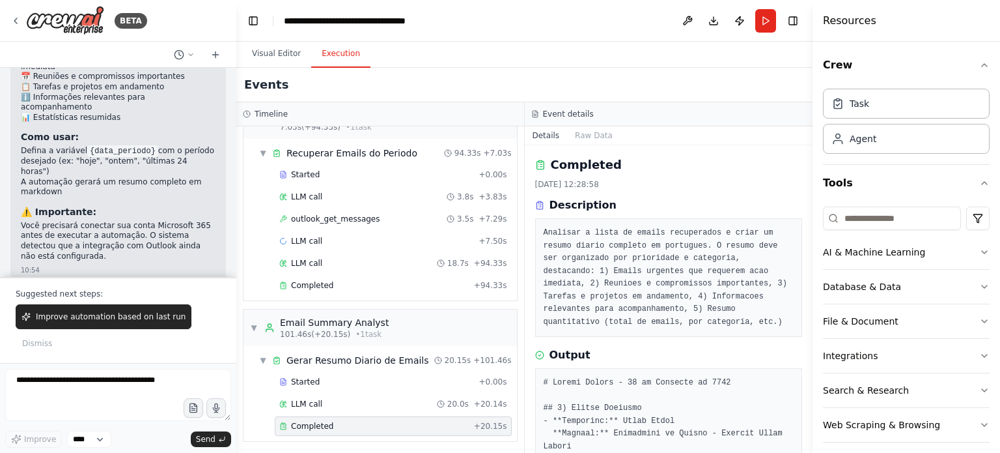 This screenshot has height=453, width=1000. I want to click on span: 3.5s, so click(465, 219).